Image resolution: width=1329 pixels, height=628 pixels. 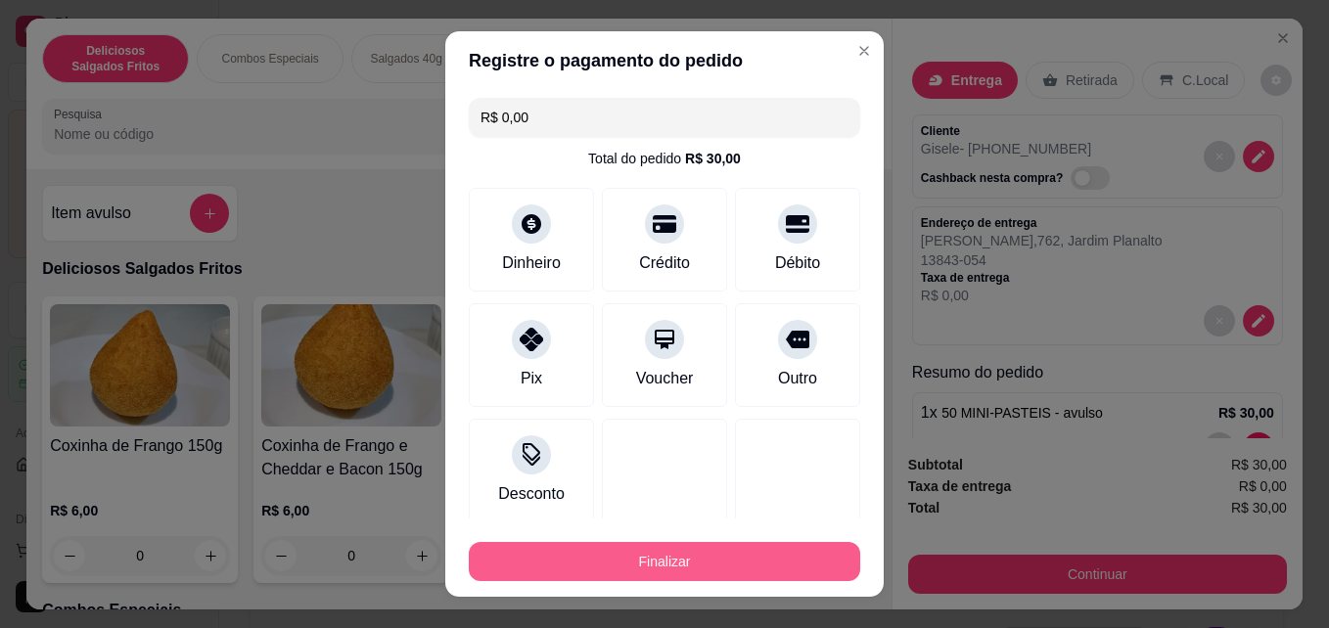 What do you see at coordinates (664, 158) in the screenshot?
I see `div: Total do pedido` at bounding box center [664, 158].